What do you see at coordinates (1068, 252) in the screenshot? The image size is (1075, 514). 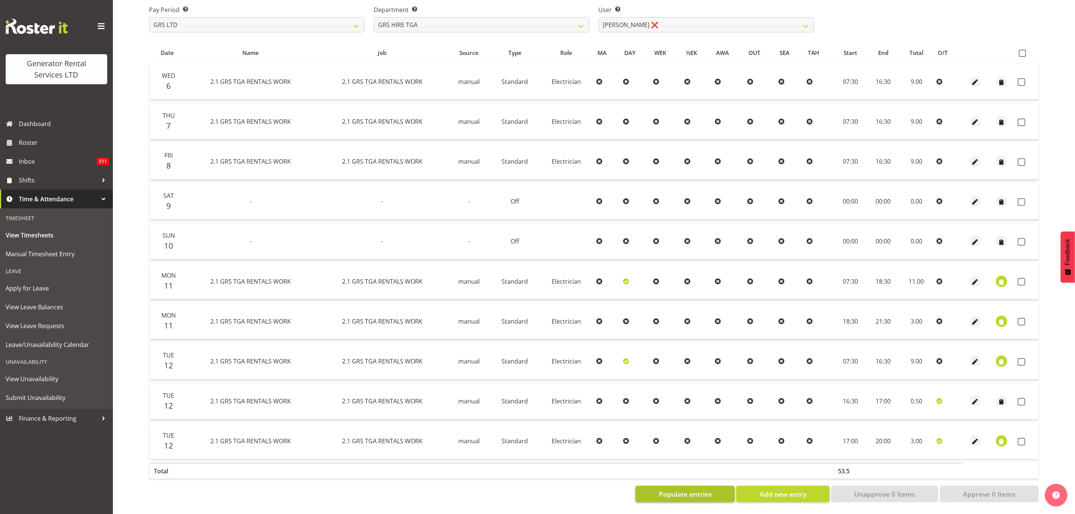 I see `span: Feedback` at bounding box center [1068, 252].